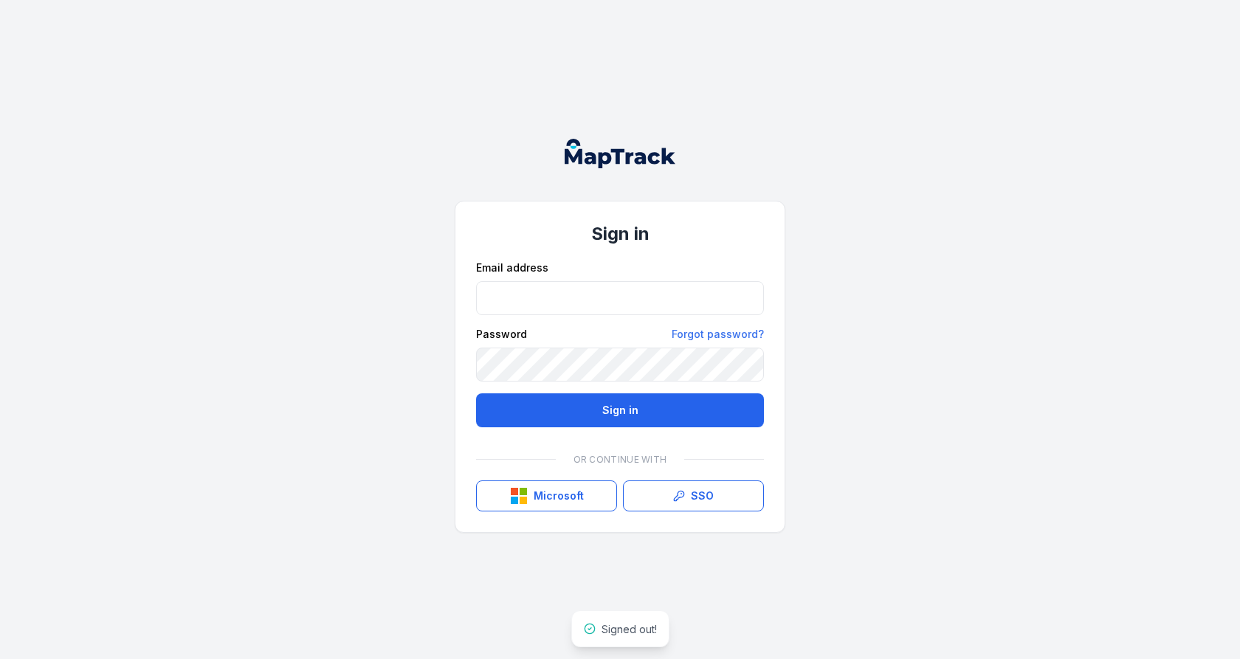  I want to click on span: Signed out!, so click(629, 629).